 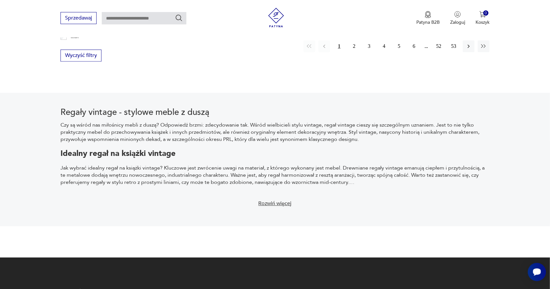 I want to click on button: 2, so click(x=354, y=46).